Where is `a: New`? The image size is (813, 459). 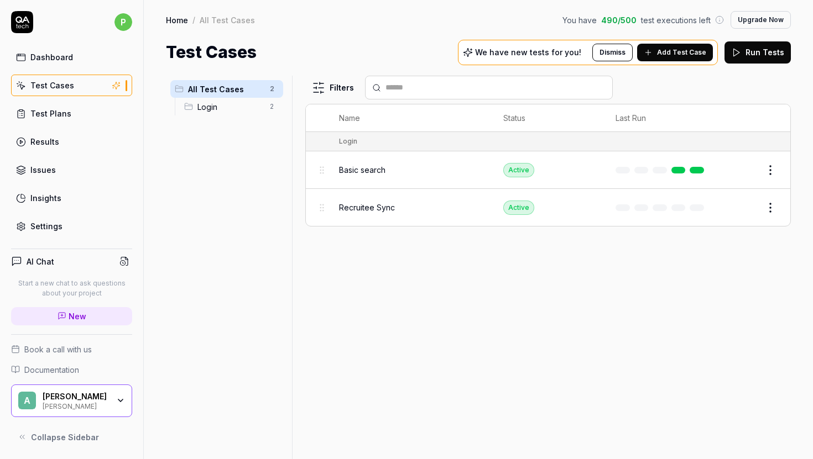
a: New is located at coordinates (71, 316).